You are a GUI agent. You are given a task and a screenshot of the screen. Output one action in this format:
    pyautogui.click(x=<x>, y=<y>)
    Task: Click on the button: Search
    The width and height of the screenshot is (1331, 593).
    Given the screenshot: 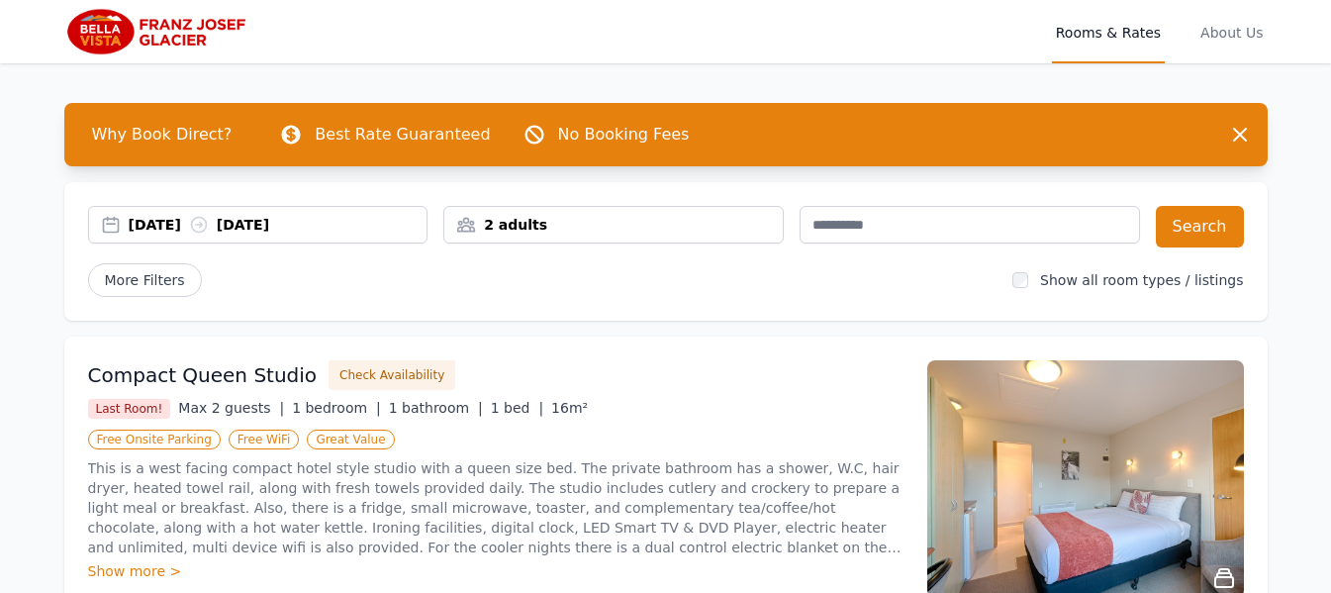 What is the action you would take?
    pyautogui.click(x=1199, y=227)
    